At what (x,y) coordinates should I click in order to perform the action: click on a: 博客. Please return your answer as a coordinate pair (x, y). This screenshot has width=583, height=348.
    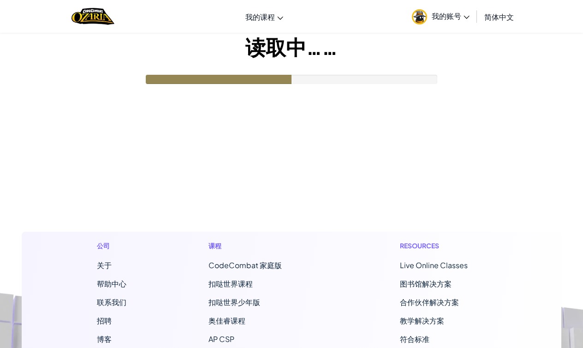
    Looking at the image, I should click on (104, 339).